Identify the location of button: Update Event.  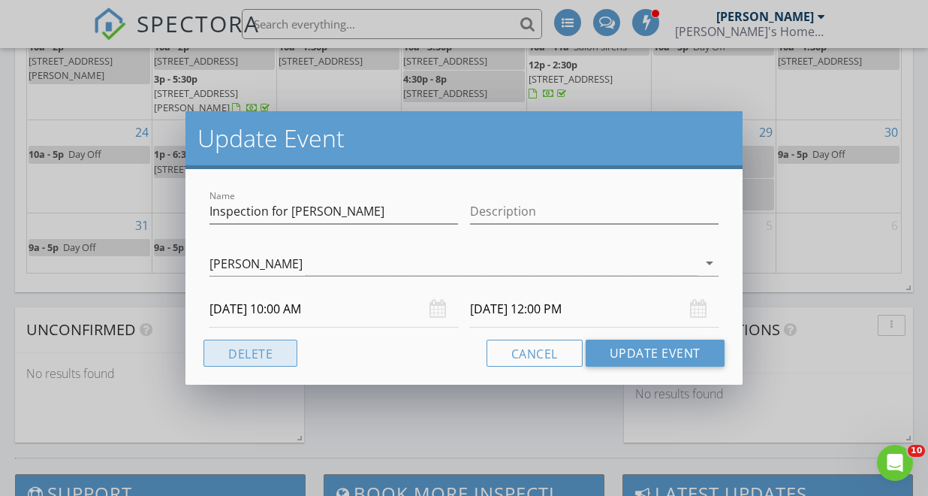
(655, 353).